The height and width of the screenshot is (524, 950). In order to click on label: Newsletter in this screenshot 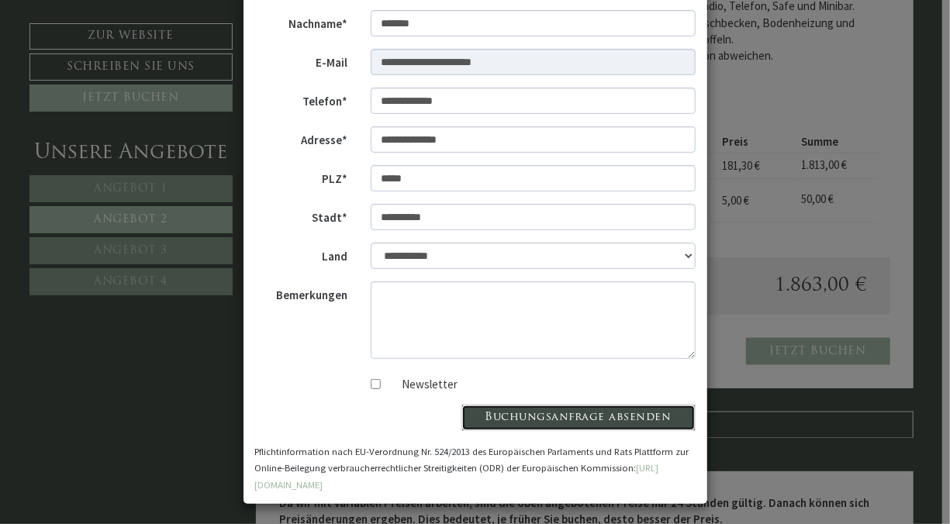, I will do `click(422, 384)`.